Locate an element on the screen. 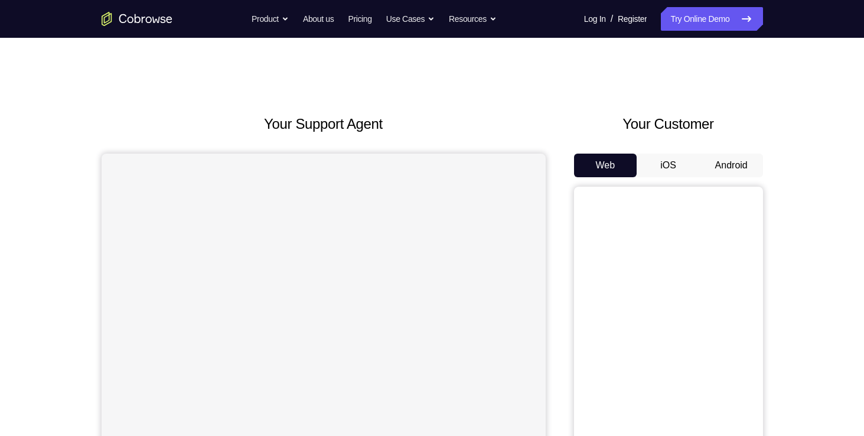  button: Resources is located at coordinates (473, 19).